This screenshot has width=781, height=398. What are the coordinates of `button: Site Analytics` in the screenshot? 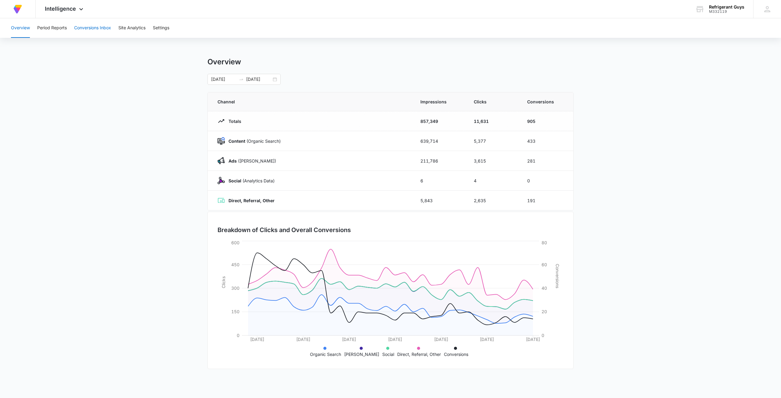 It's located at (132, 28).